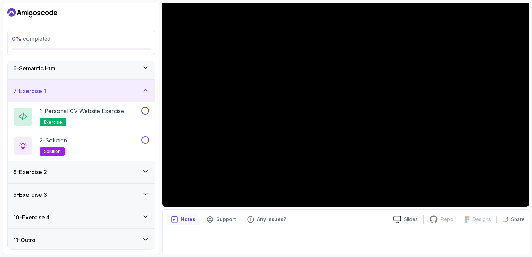  Describe the element at coordinates (183, 219) in the screenshot. I see `button: notes button` at that location.